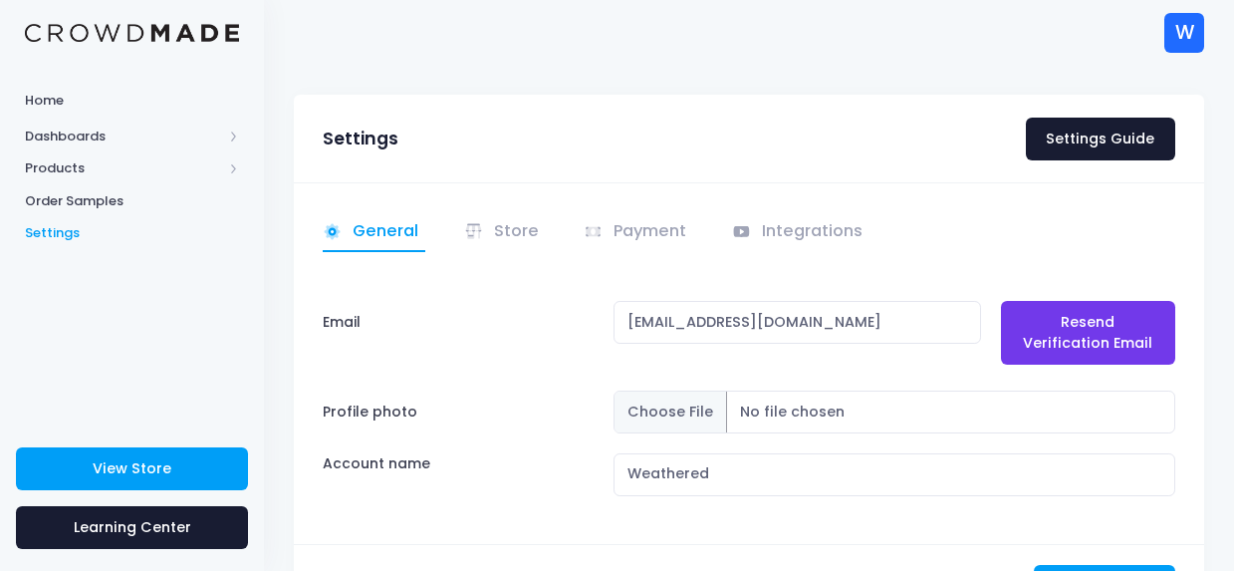 The image size is (1234, 571). What do you see at coordinates (639, 232) in the screenshot?
I see `a: Payment` at bounding box center [639, 232].